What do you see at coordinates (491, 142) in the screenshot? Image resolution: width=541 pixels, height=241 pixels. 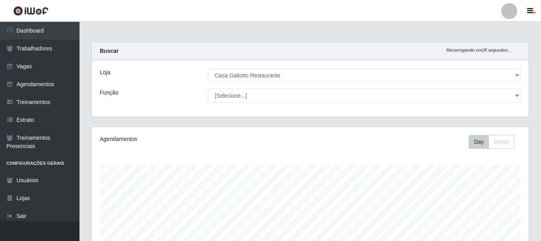 I see `div: First group` at bounding box center [491, 142].